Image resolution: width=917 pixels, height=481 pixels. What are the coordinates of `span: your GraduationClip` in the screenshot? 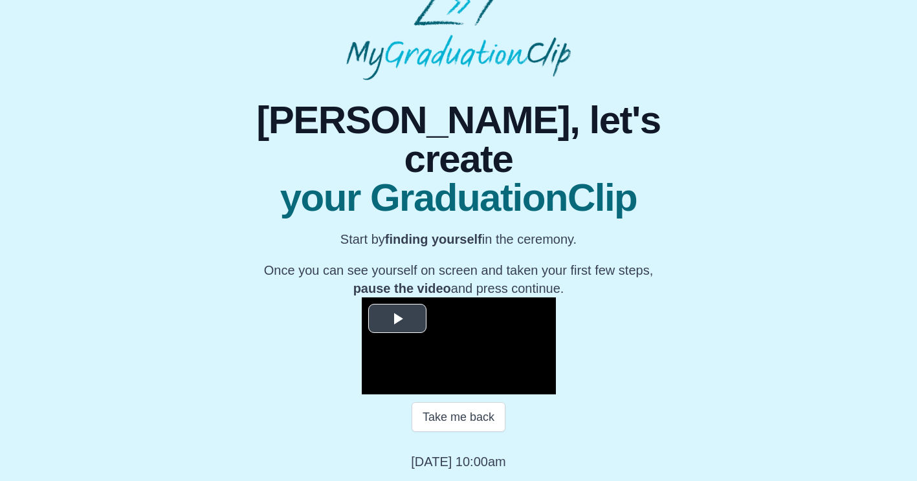 It's located at (458, 198).